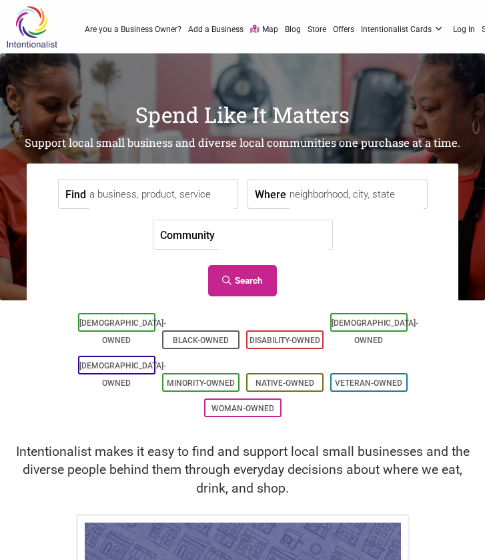 The width and height of the screenshot is (485, 560). I want to click on a: Disability-Owned, so click(285, 340).